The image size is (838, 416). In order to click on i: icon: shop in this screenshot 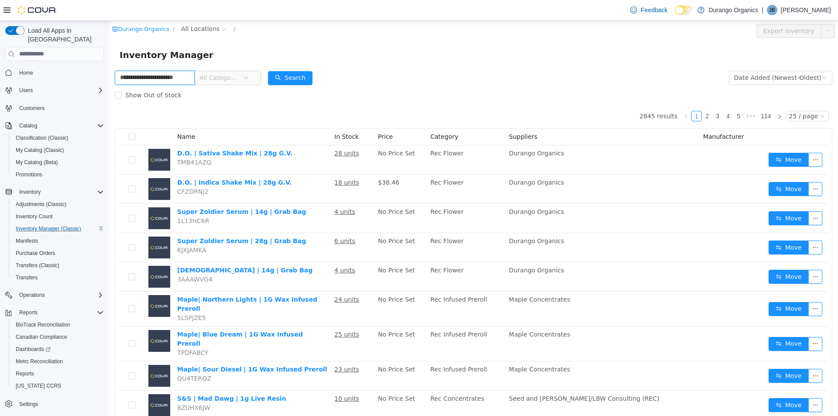, I will do `click(6, 8)`.